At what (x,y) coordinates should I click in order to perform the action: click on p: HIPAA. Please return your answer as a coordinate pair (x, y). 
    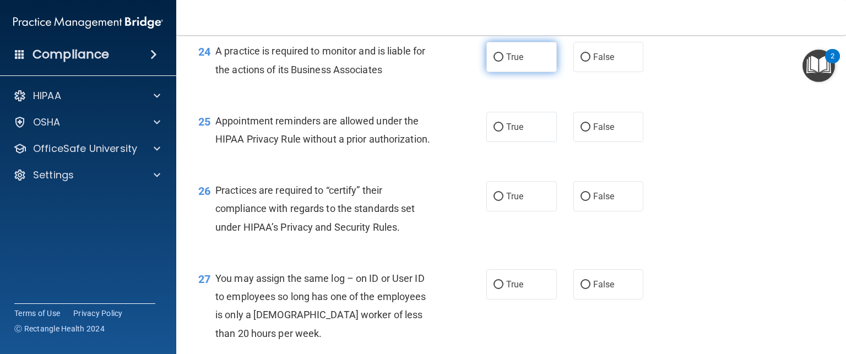
    Looking at the image, I should click on (47, 96).